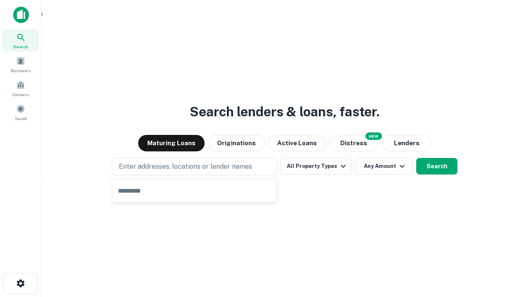 The height and width of the screenshot is (297, 528). Describe the element at coordinates (21, 112) in the screenshot. I see `div: Saved` at that location.